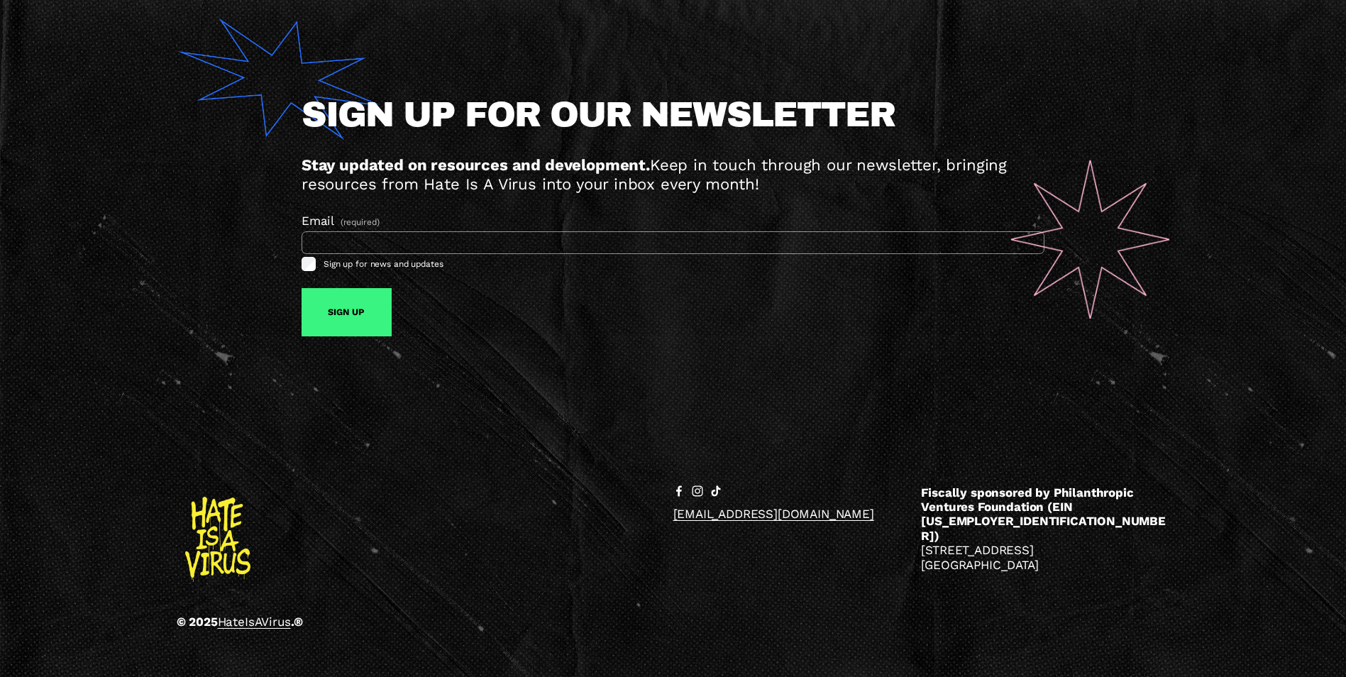 Image resolution: width=1346 pixels, height=677 pixels. Describe the element at coordinates (657, 174) in the screenshot. I see `span: Keep in touch through our newsletter, bringing resources from Hate Is A Virus into your inbox eve...` at that location.